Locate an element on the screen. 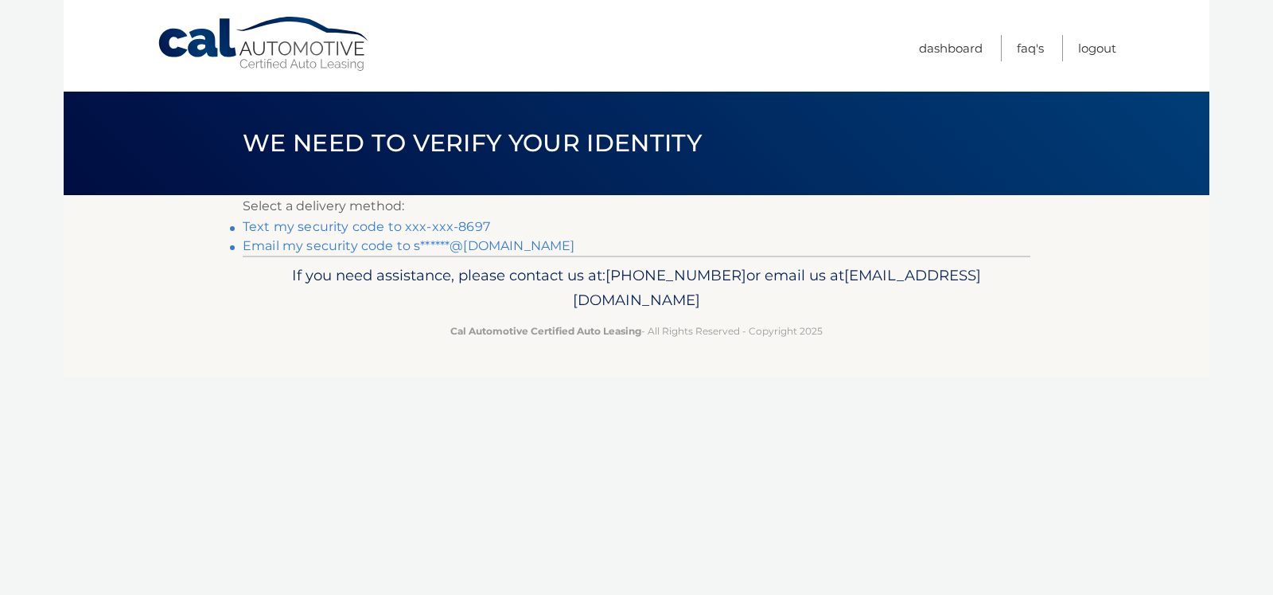 This screenshot has height=595, width=1273. a: FAQ's is located at coordinates (1031, 48).